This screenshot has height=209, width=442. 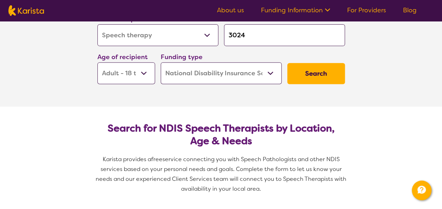 What do you see at coordinates (221, 174) in the screenshot?
I see `span: service connecting you with Speech Pathologists and other NDIS services based on your personal ne...` at bounding box center [221, 174].